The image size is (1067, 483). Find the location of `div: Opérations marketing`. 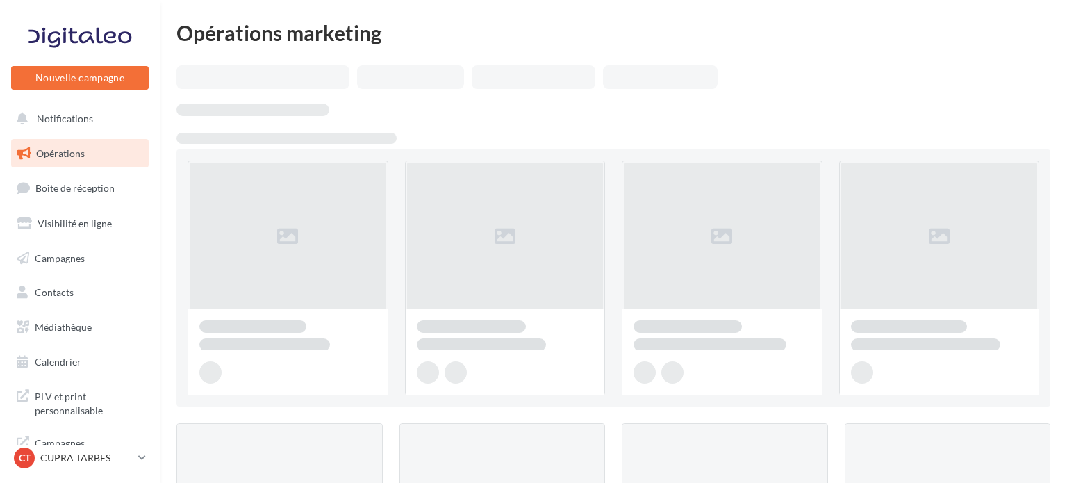

div: Opérations marketing is located at coordinates (614, 33).